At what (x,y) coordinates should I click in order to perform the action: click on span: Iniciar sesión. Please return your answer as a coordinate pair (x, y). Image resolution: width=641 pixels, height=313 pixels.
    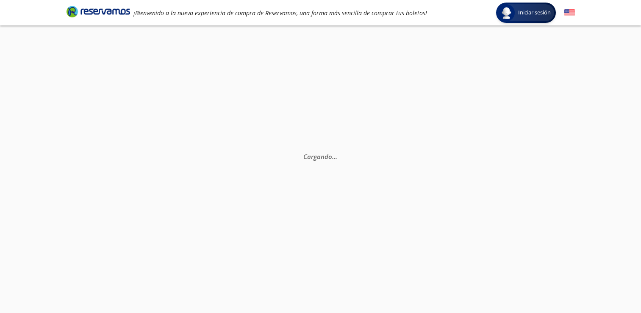
    Looking at the image, I should click on (534, 13).